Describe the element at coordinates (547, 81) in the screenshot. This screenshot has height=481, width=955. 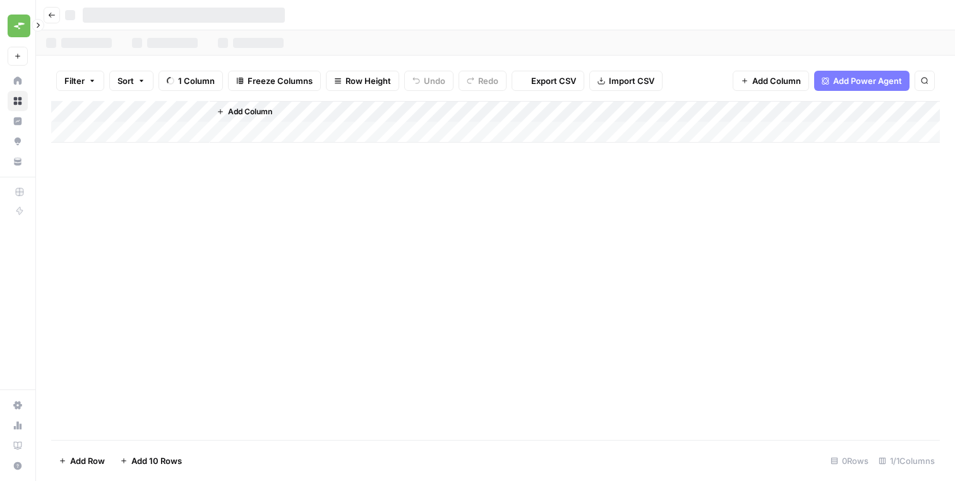
I see `button: Export CSV` at that location.